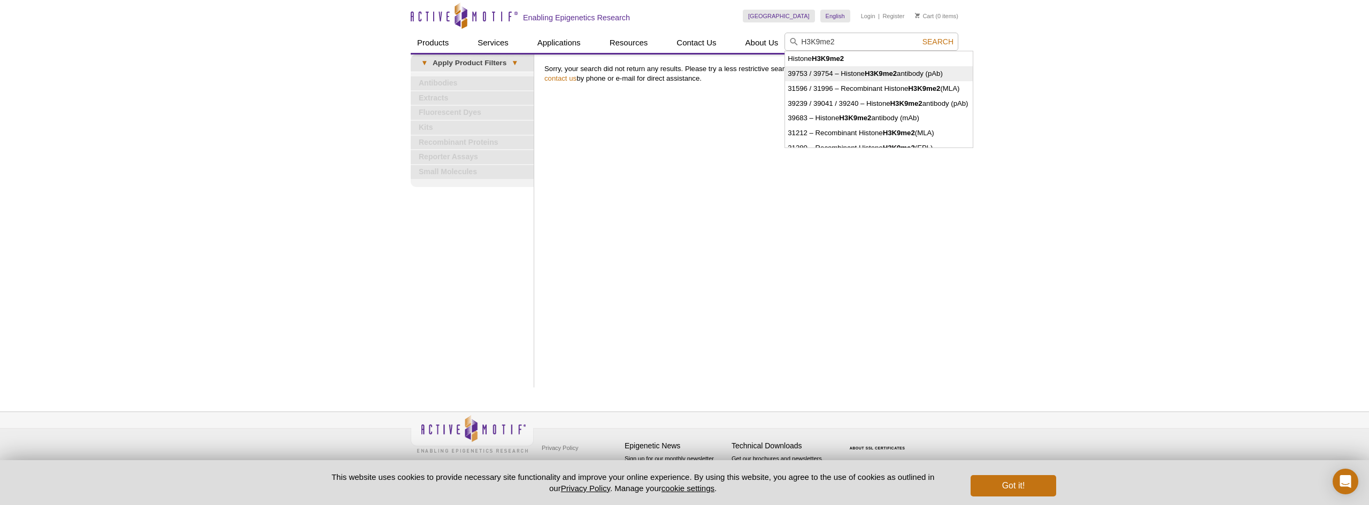 The width and height of the screenshot is (1369, 505). Describe the element at coordinates (782, 446) in the screenshot. I see `h4: Technical Downloads` at that location.